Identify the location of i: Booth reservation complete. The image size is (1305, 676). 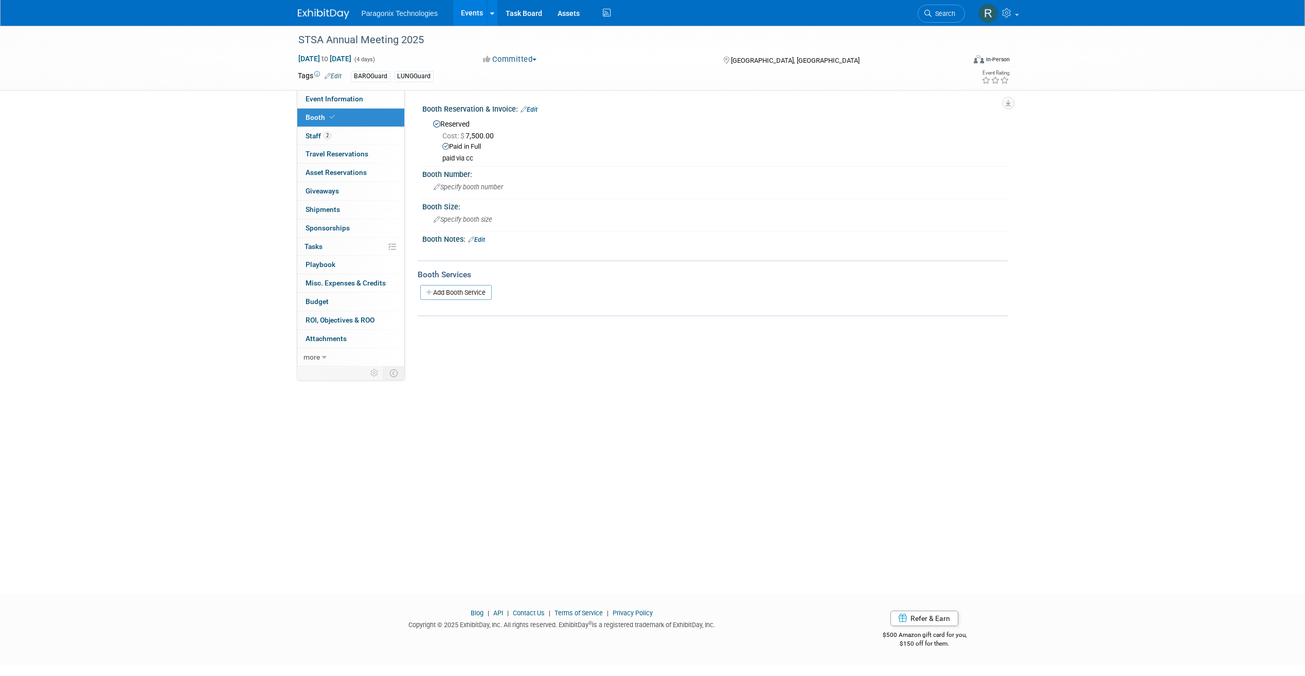
(332, 117).